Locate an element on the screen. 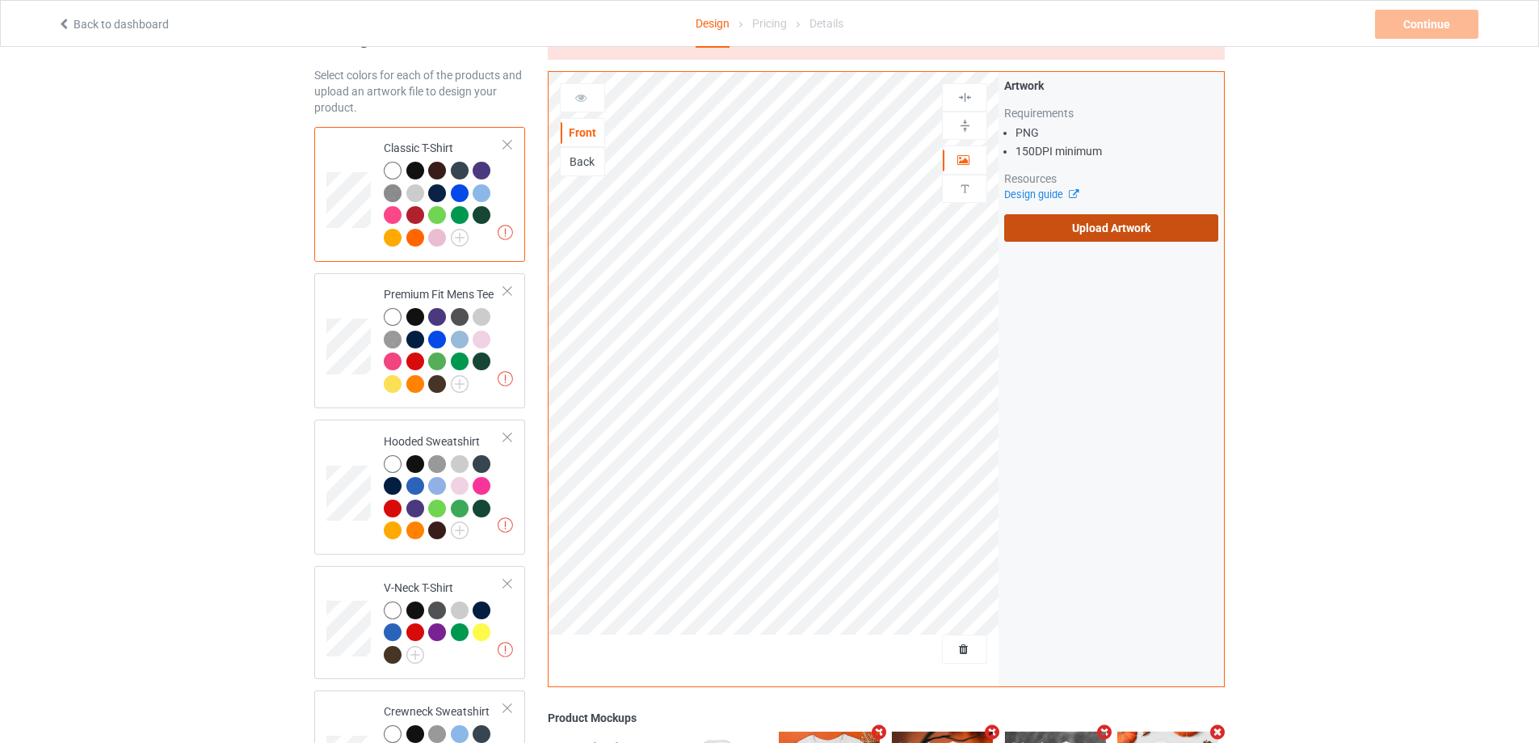 The image size is (1539, 743). div: Select colors for each of the products and upload an artwork file to design your product. is located at coordinates (419, 91).